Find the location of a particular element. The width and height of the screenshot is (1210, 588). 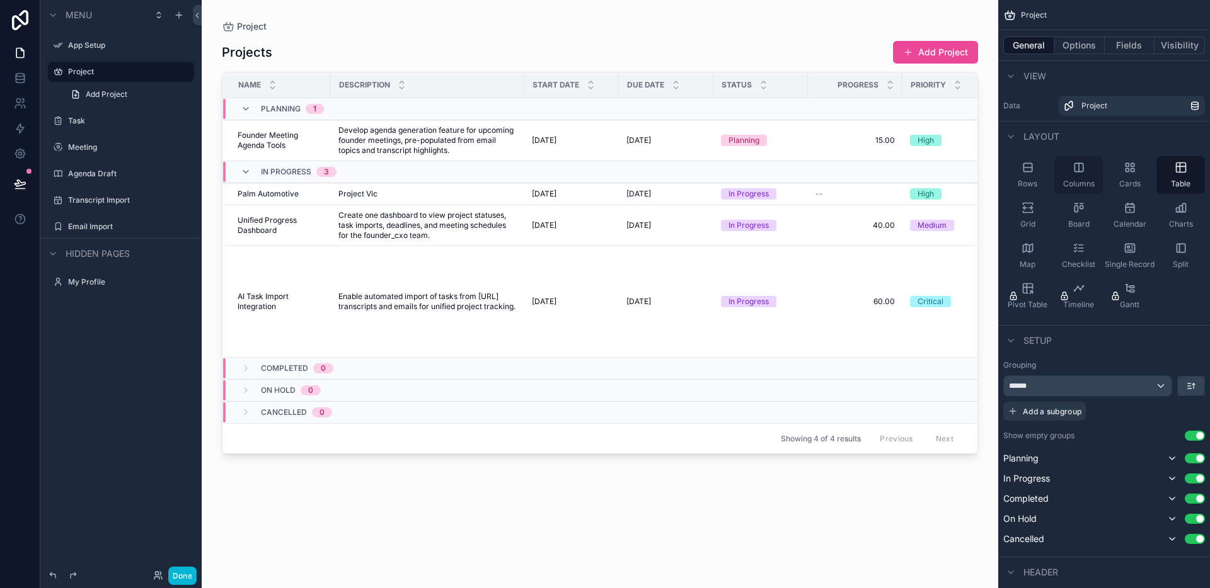

span: Setup is located at coordinates (1037, 341).